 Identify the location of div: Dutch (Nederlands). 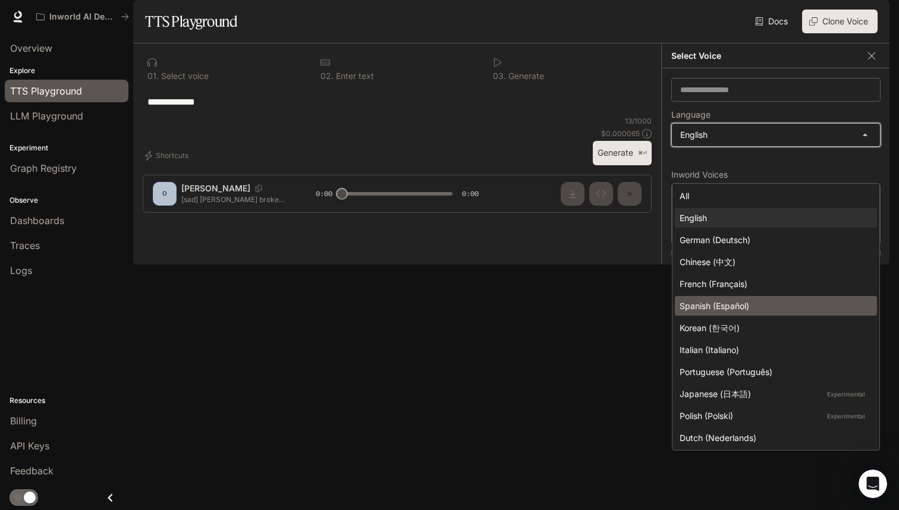
(774, 438).